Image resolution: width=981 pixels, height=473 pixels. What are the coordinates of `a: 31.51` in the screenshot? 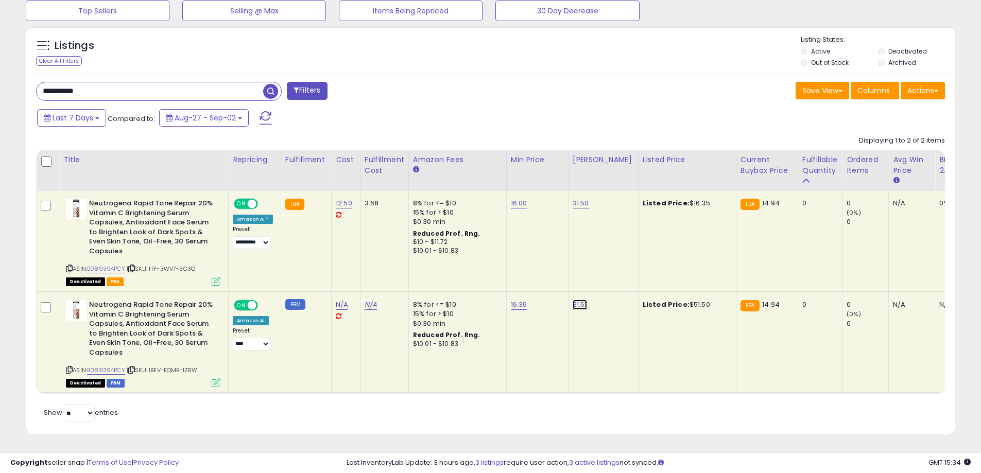 It's located at (580, 305).